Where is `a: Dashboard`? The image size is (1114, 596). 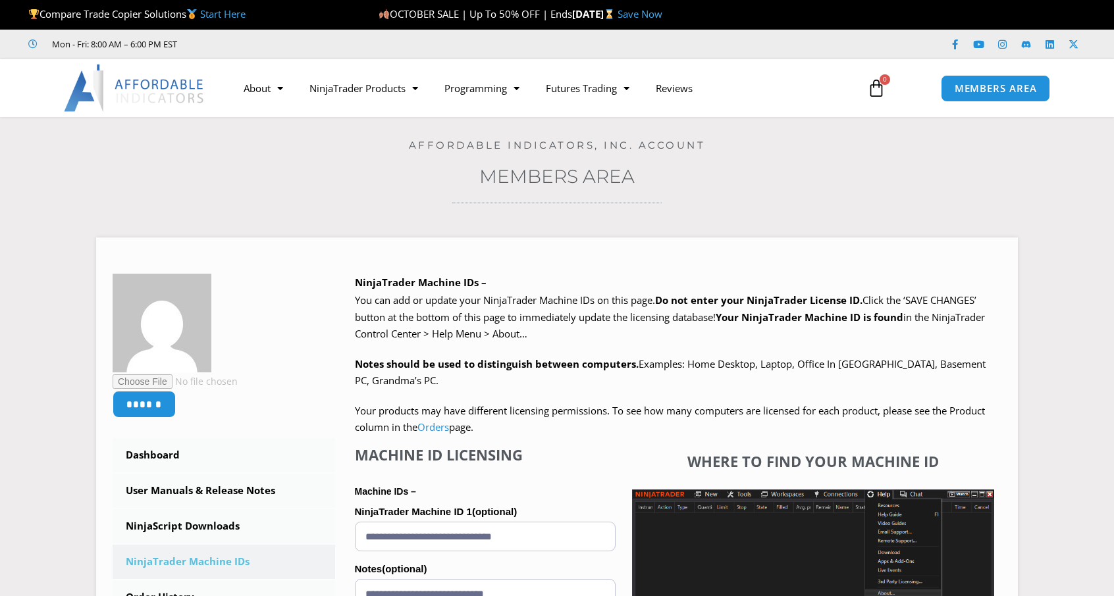 a: Dashboard is located at coordinates (224, 456).